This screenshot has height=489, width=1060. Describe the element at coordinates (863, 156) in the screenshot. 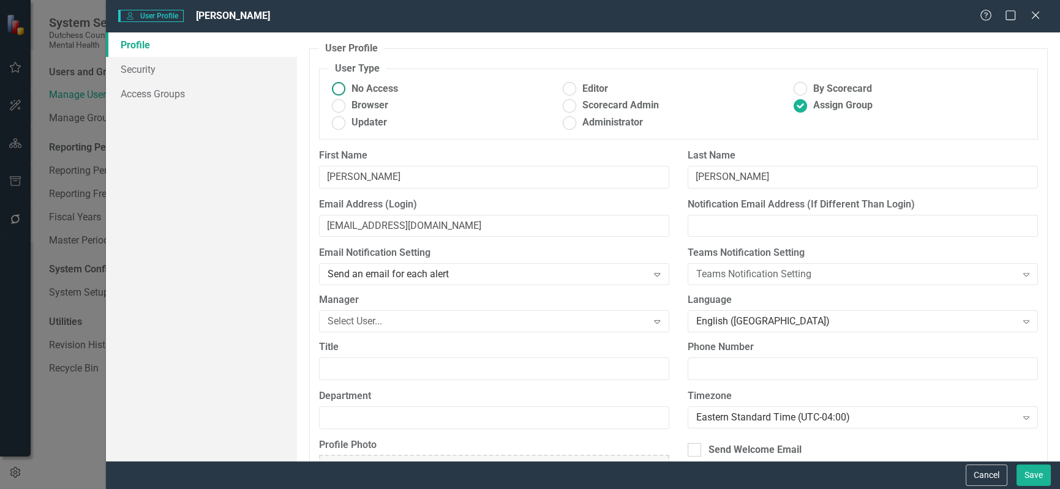

I see `label: Last Name` at that location.